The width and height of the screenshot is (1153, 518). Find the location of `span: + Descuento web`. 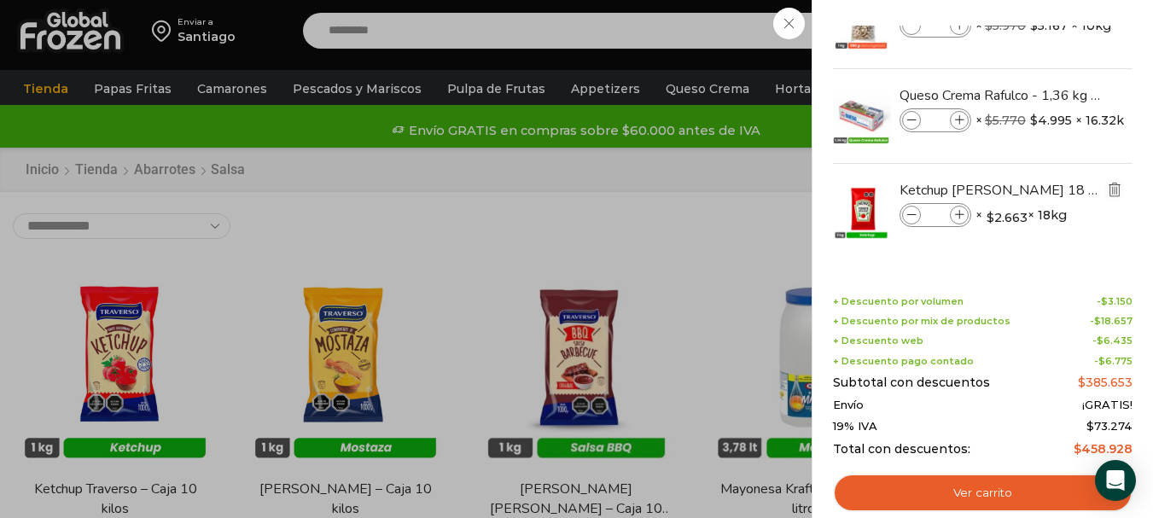

span: + Descuento web is located at coordinates (878, 341).